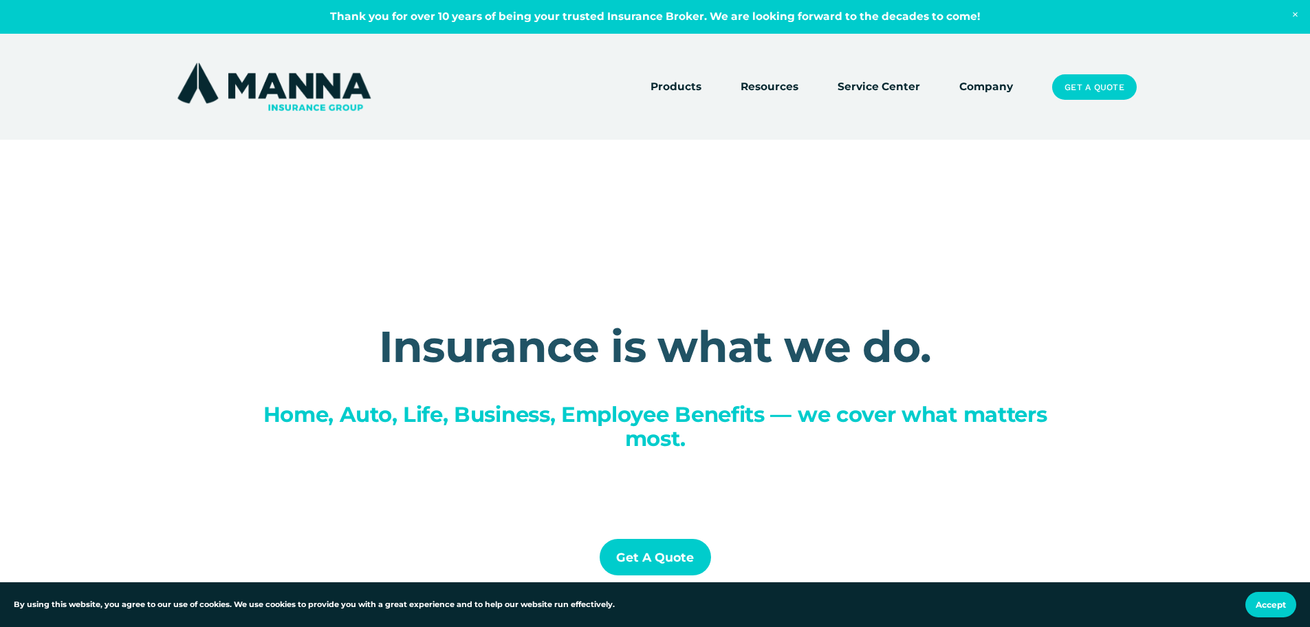  Describe the element at coordinates (770, 87) in the screenshot. I see `span: Resources` at that location.